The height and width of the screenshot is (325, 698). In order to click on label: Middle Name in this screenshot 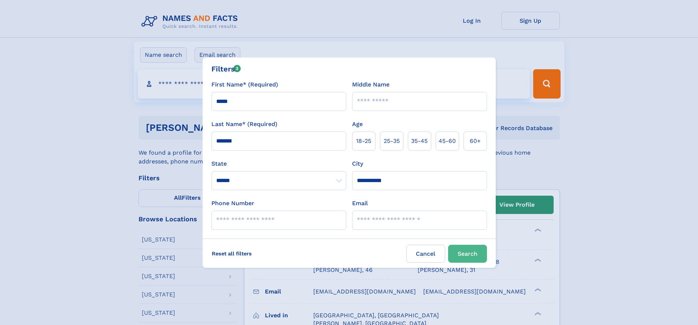, I will do `click(371, 85)`.